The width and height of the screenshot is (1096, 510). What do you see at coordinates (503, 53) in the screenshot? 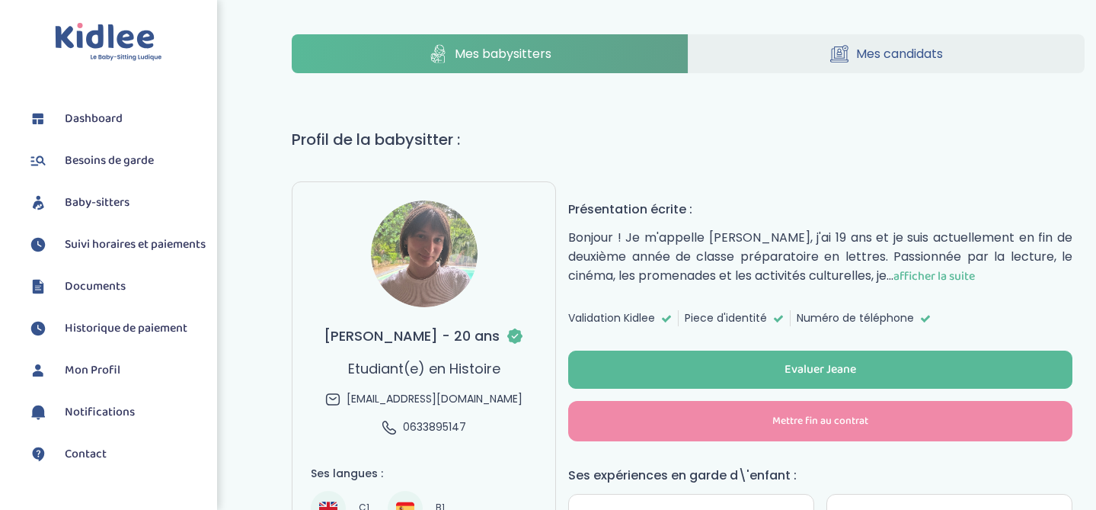
I see `span: Mes babysitters` at bounding box center [503, 53].